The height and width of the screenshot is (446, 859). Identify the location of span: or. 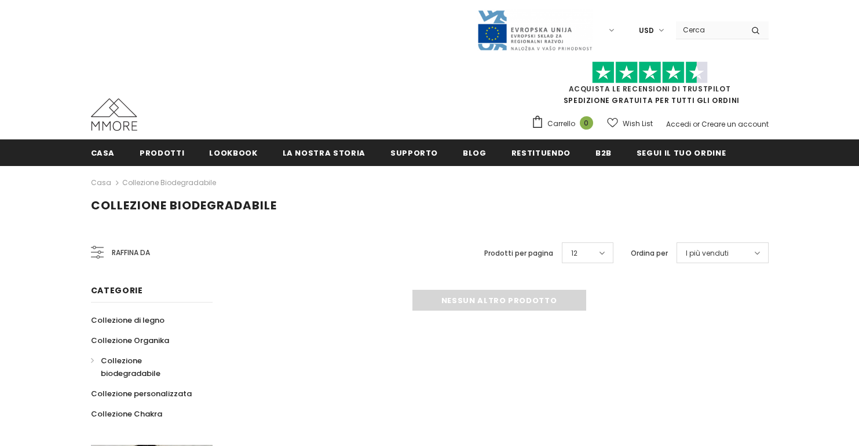
(696, 124).